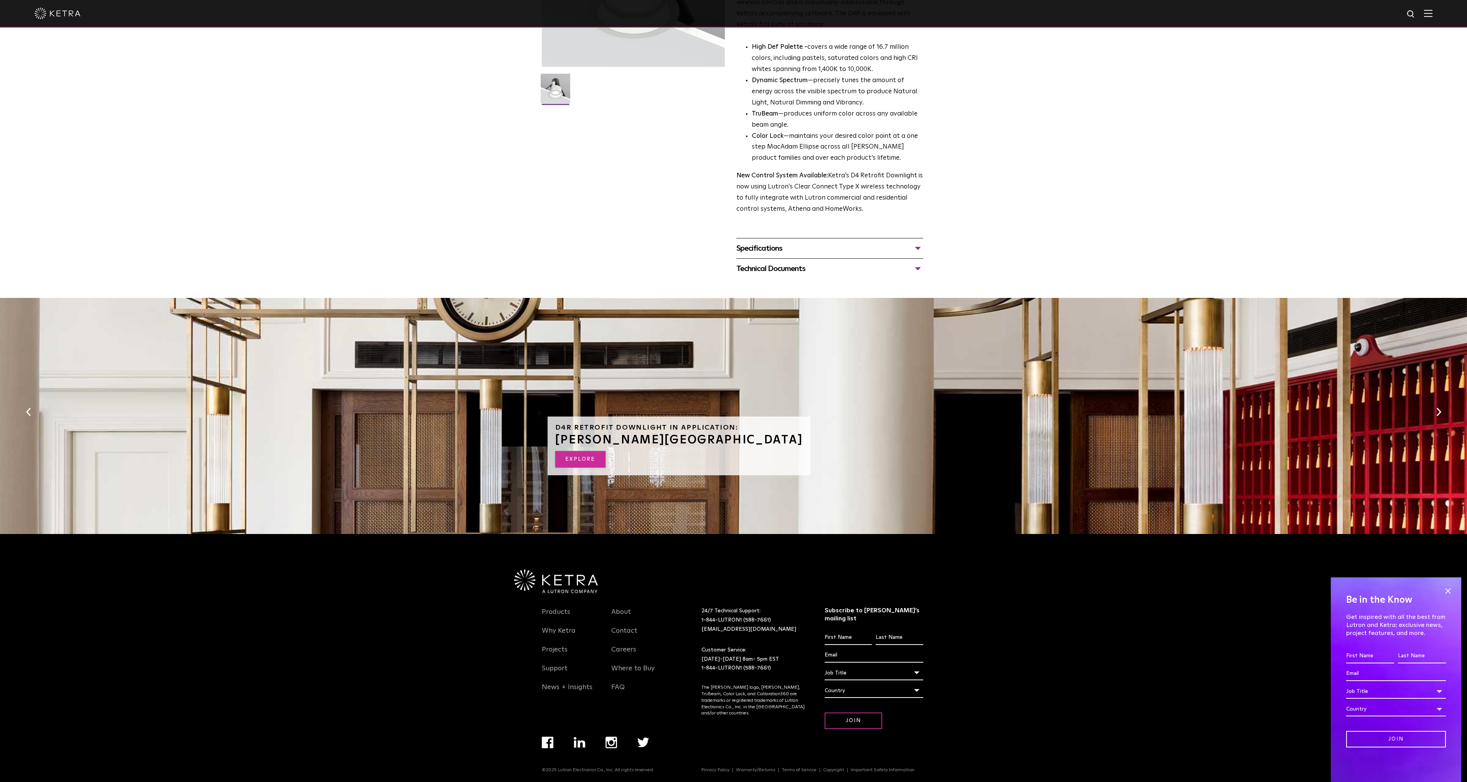 The height and width of the screenshot is (782, 1467). What do you see at coordinates (782, 175) in the screenshot?
I see `strong: New Control System Available:` at bounding box center [782, 175].